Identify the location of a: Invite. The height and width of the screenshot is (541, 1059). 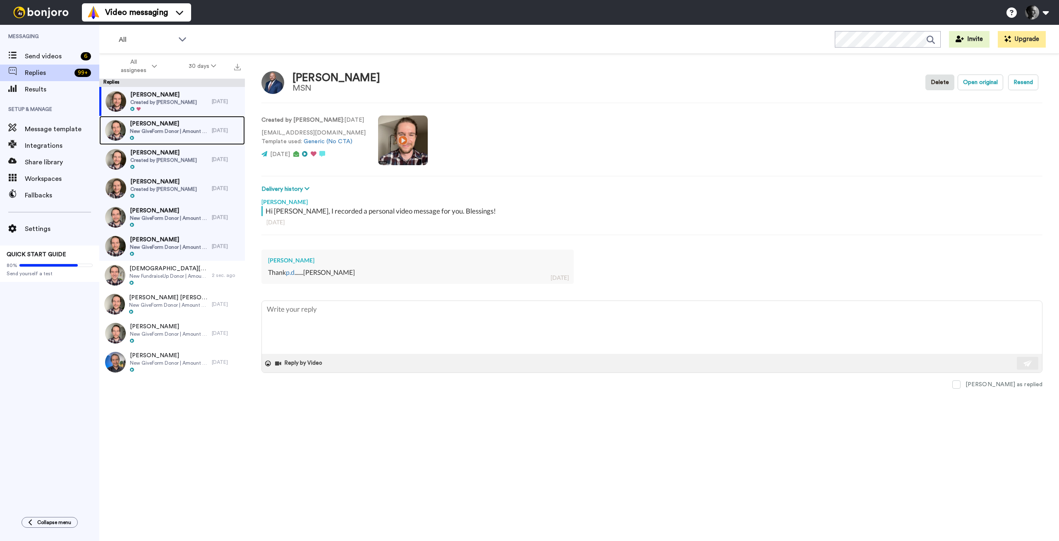
(969, 39).